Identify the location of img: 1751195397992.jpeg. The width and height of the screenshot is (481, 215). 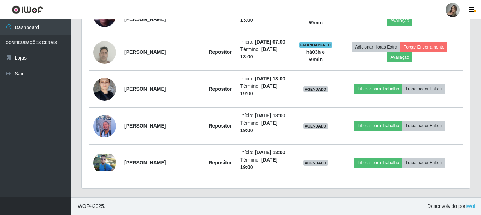
(105, 52).